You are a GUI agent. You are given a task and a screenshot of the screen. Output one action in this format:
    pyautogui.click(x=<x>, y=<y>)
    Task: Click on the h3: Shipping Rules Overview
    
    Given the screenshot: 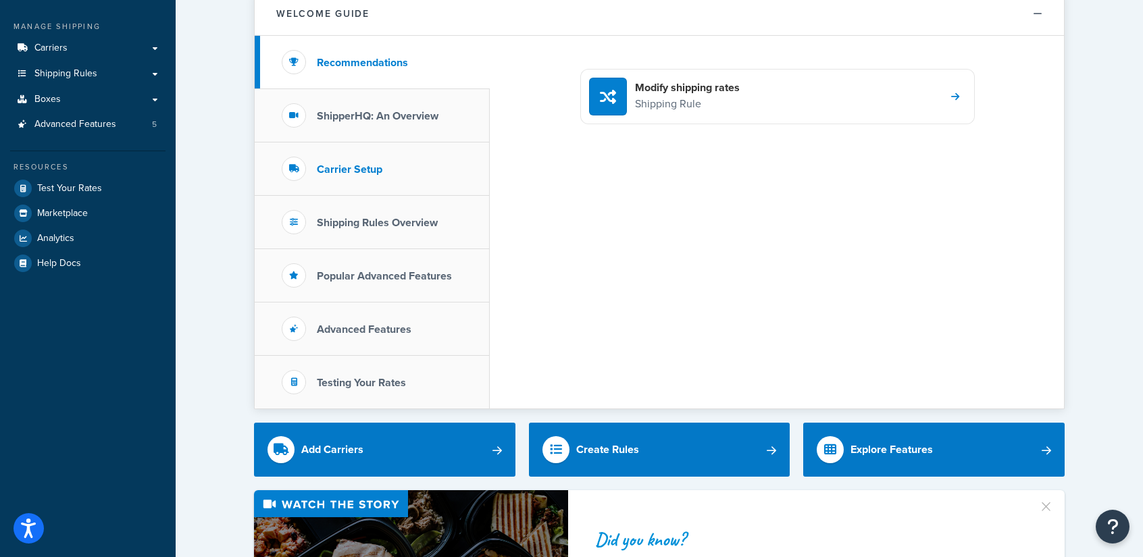 What is the action you would take?
    pyautogui.click(x=377, y=223)
    